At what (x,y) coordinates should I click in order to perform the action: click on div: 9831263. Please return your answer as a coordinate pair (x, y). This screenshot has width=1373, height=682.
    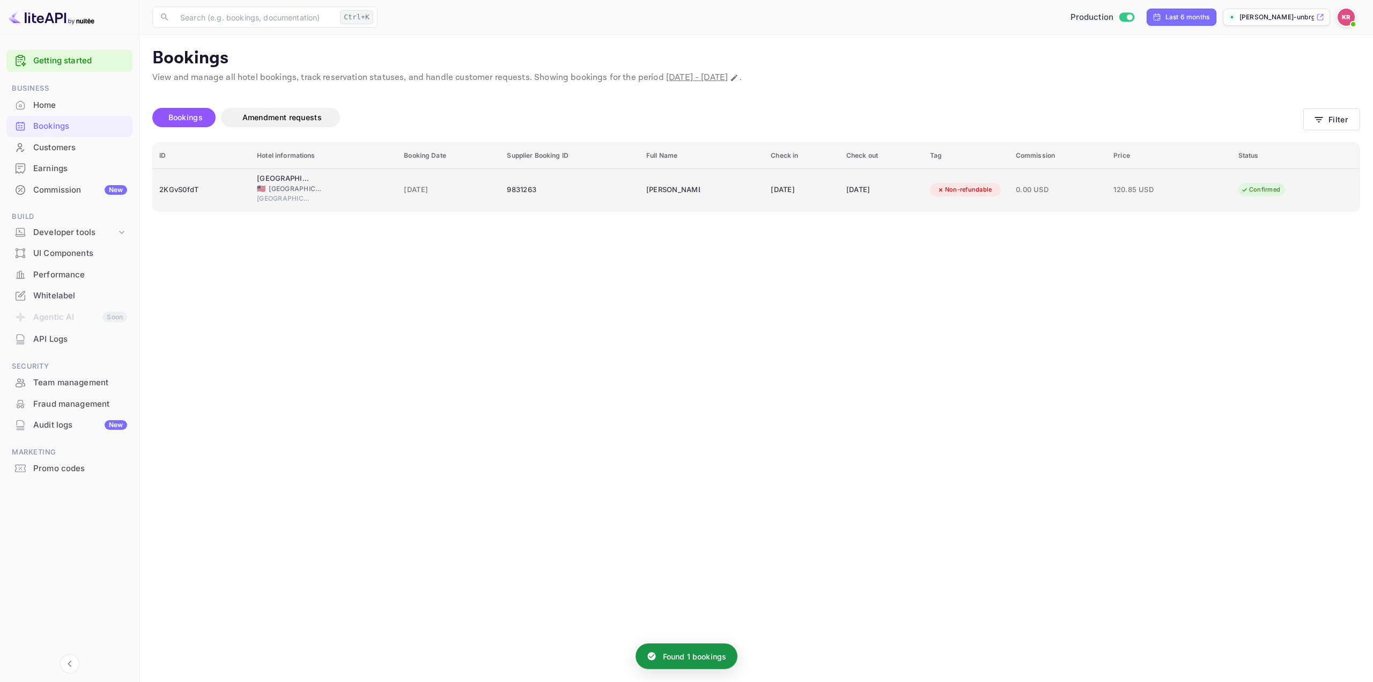
    Looking at the image, I should click on (570, 190).